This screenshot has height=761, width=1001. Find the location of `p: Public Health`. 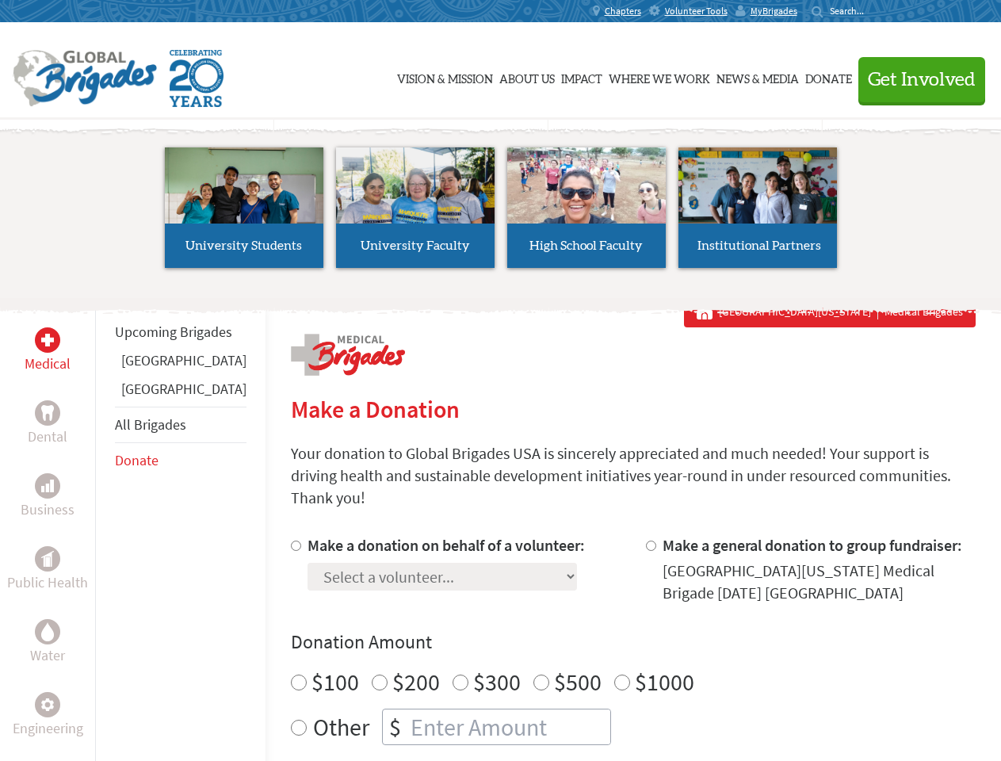

p: Public Health is located at coordinates (48, 583).